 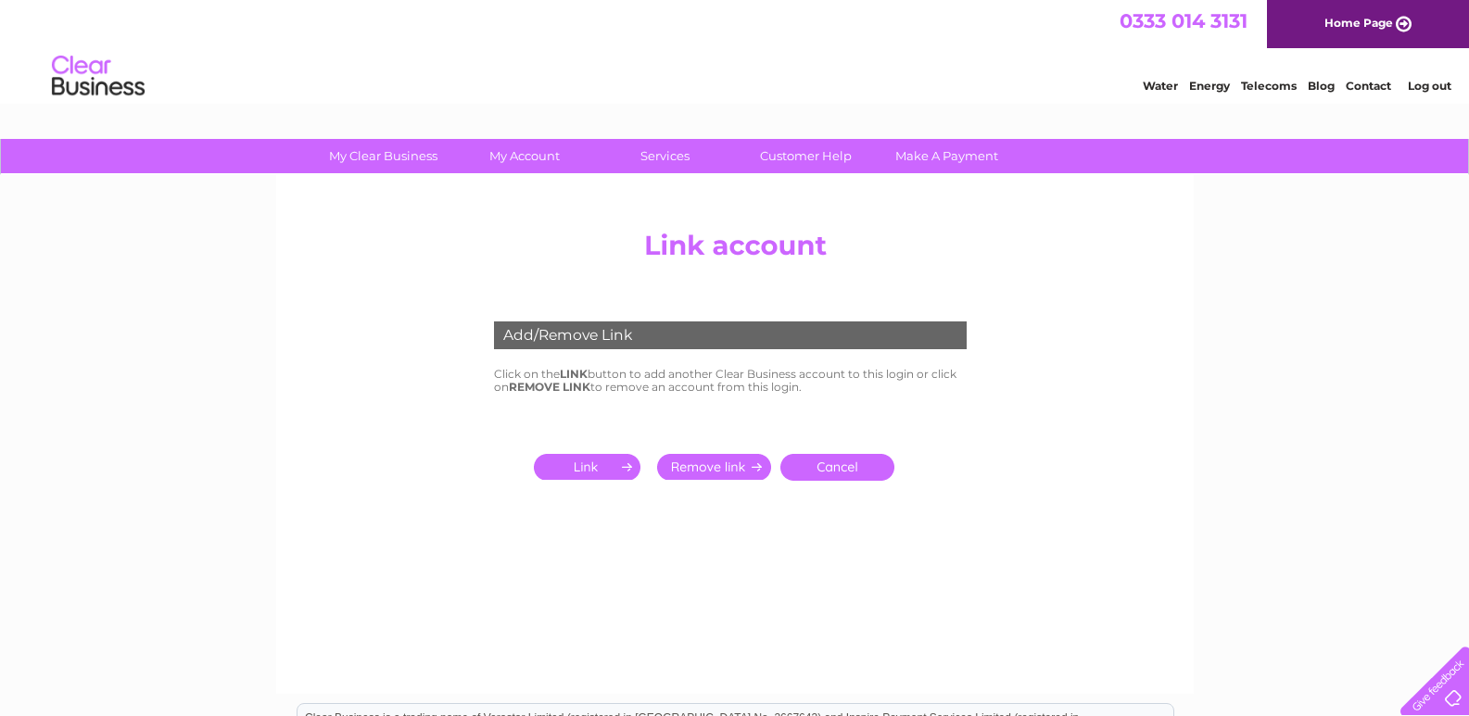 I want to click on span: 0333 014 3131, so click(x=1183, y=20).